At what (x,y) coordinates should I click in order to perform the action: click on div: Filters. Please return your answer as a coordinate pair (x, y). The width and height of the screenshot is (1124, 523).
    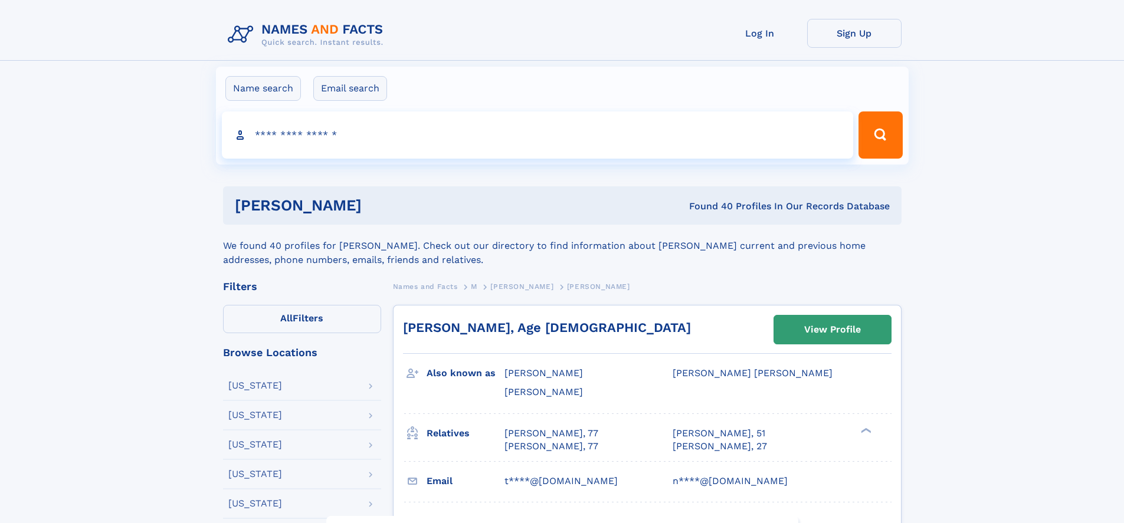
    Looking at the image, I should click on (302, 287).